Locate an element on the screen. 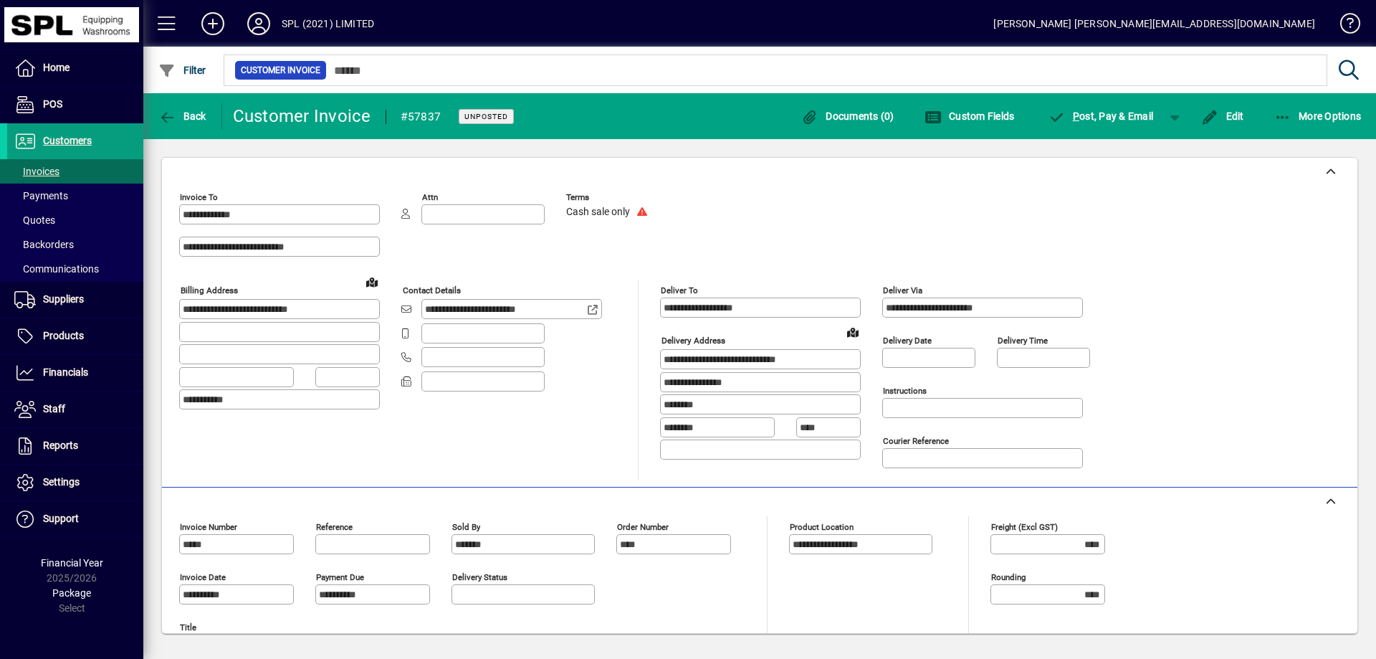  span: Communications is located at coordinates (57, 269).